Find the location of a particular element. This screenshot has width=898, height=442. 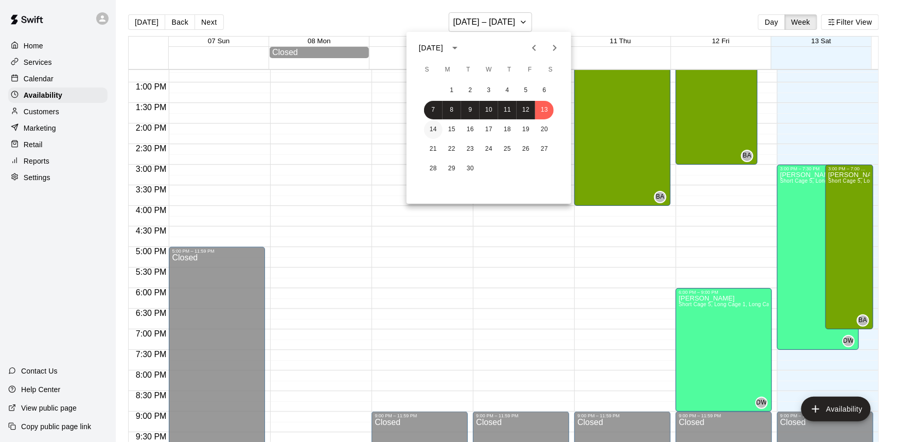

button: 12 is located at coordinates (526, 110).